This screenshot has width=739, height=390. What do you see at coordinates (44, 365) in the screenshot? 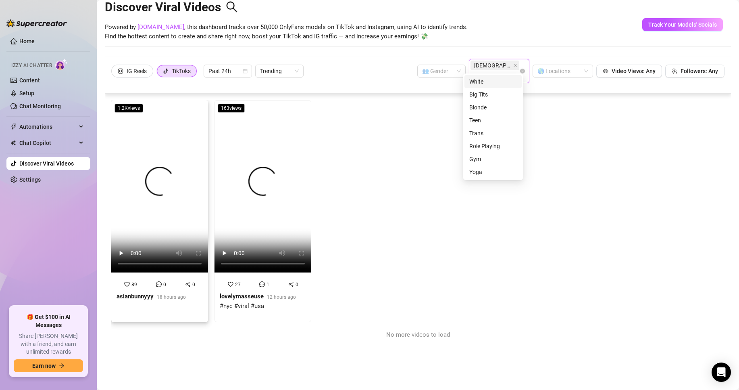
I see `span: Earn now` at bounding box center [44, 365].